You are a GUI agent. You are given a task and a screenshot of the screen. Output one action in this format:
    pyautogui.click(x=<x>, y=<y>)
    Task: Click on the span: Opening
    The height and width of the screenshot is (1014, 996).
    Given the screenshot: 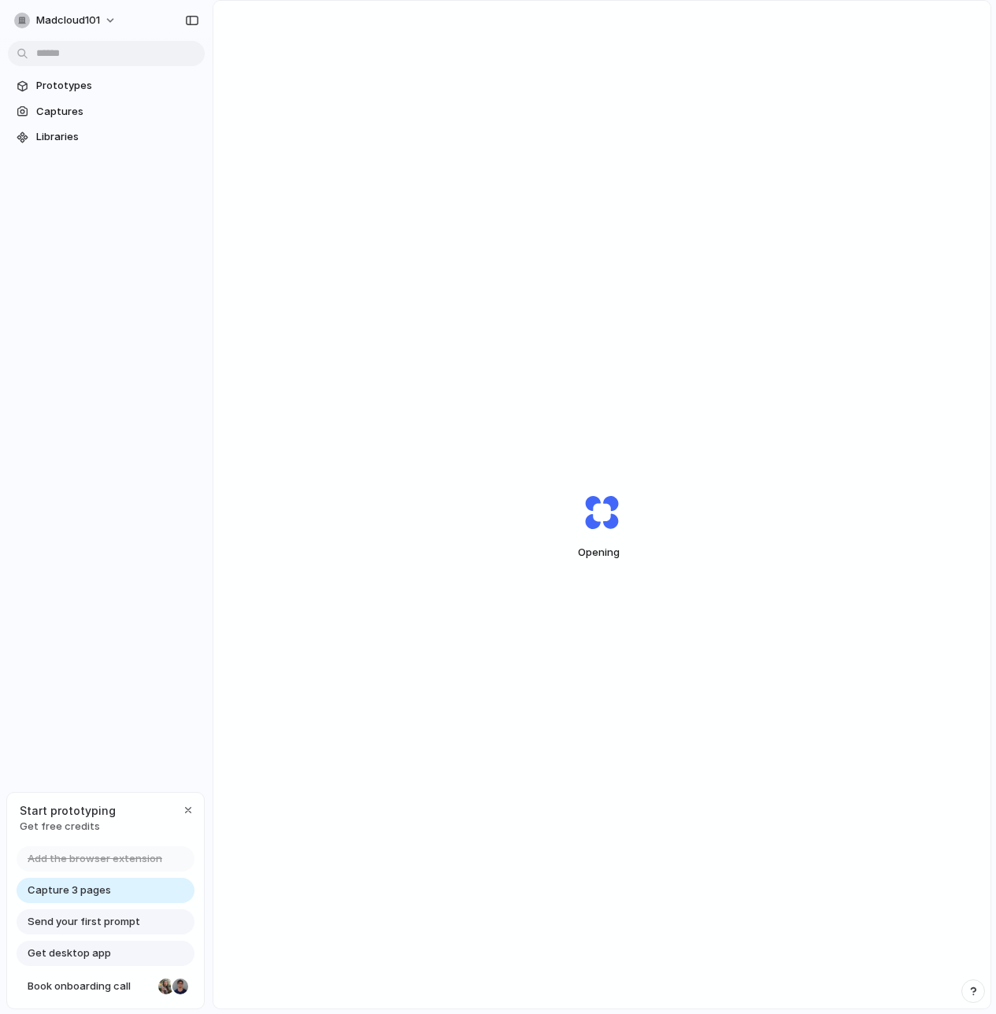 What is the action you would take?
    pyautogui.click(x=602, y=553)
    